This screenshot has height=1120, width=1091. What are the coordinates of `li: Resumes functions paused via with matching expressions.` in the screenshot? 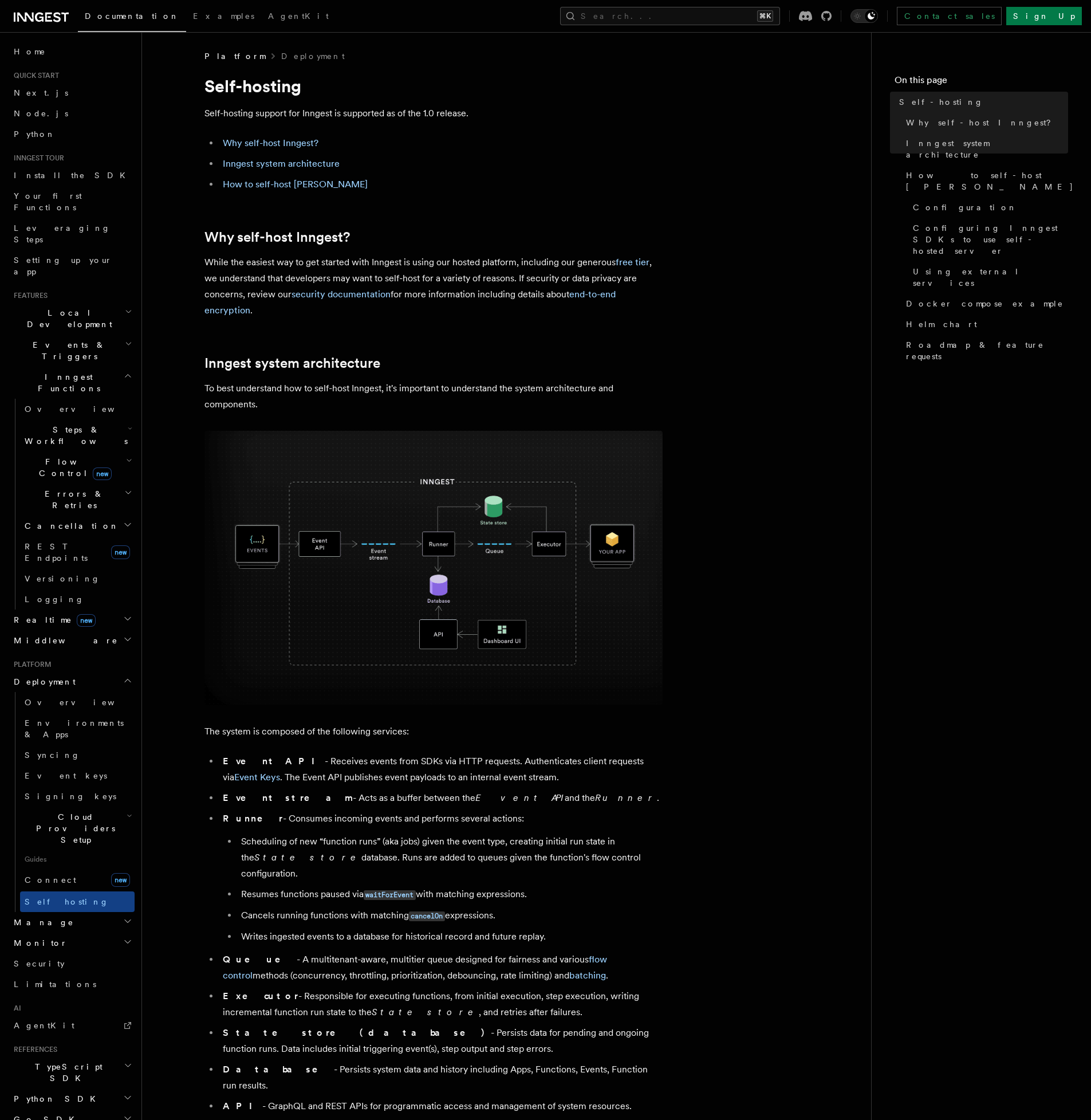 It's located at (450, 894).